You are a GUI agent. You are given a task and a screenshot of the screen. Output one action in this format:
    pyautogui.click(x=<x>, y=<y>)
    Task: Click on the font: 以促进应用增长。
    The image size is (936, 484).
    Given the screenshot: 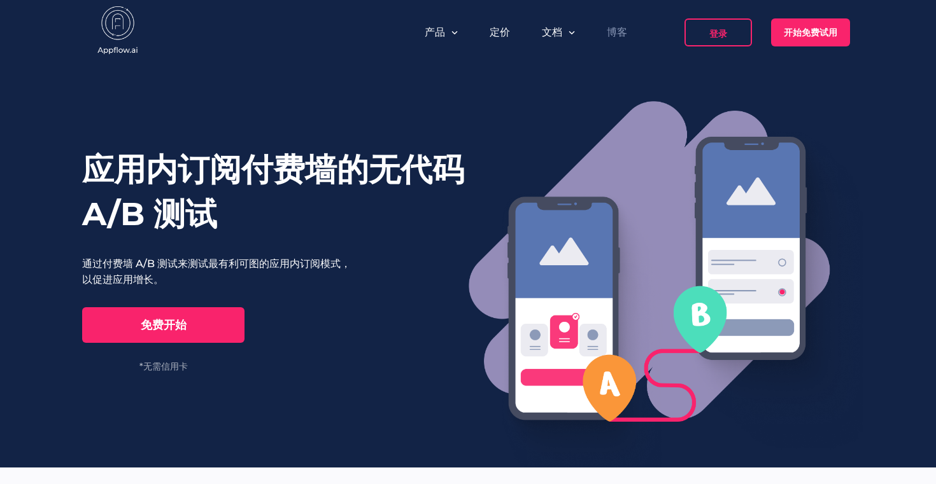 What is the action you would take?
    pyautogui.click(x=123, y=279)
    